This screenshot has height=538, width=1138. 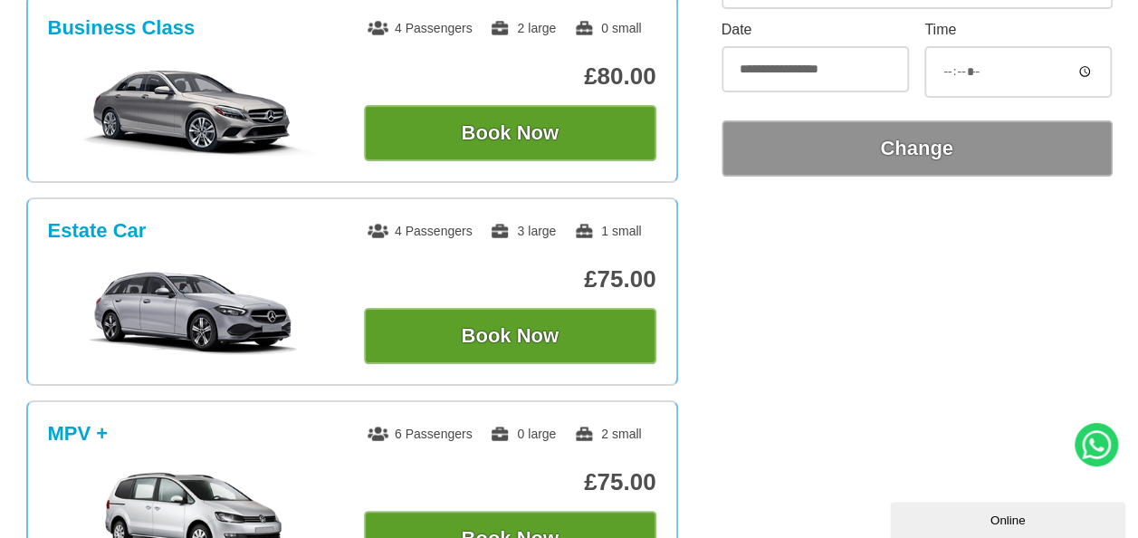 I want to click on span: 0 small, so click(x=608, y=28).